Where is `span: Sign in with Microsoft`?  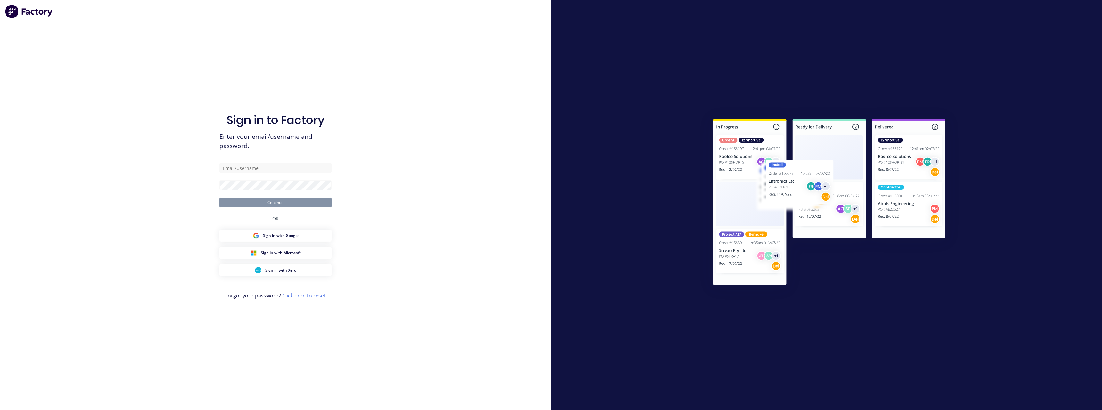
span: Sign in with Microsoft is located at coordinates (281, 253).